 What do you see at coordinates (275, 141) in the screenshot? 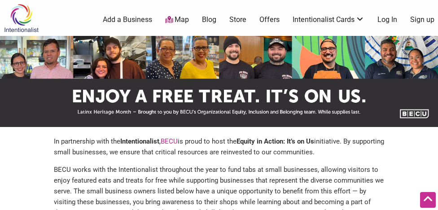
I see `strong: Equity in Action: It’s on Us` at bounding box center [275, 141].